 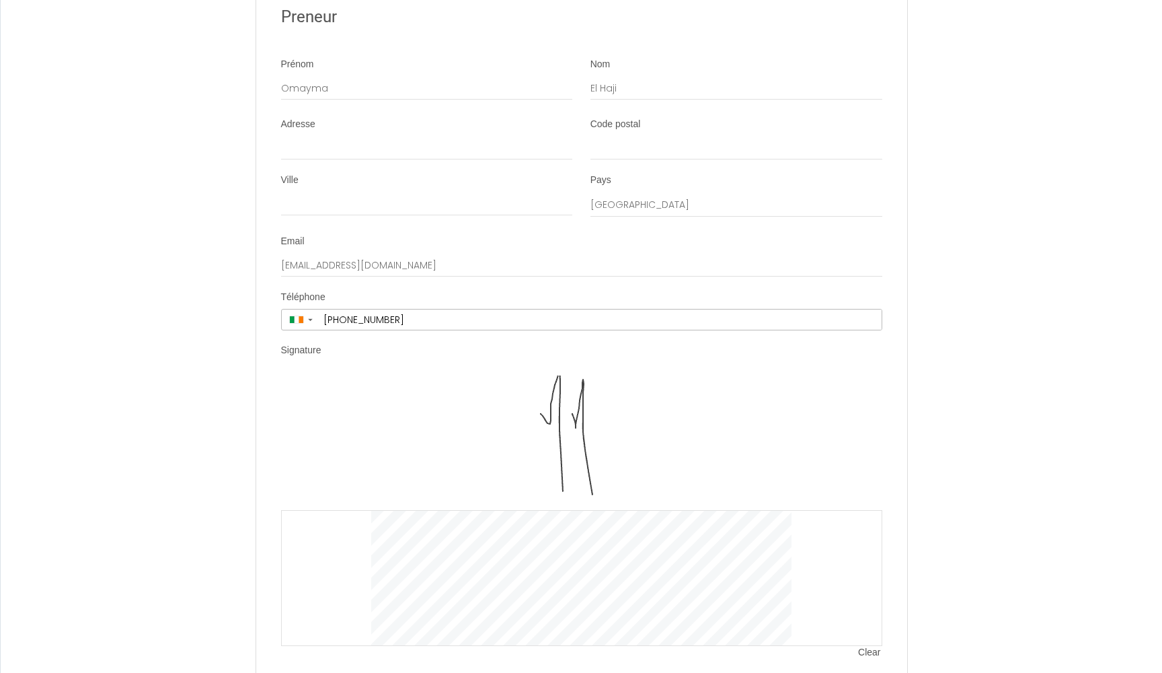 I want to click on label: Nom, so click(x=601, y=65).